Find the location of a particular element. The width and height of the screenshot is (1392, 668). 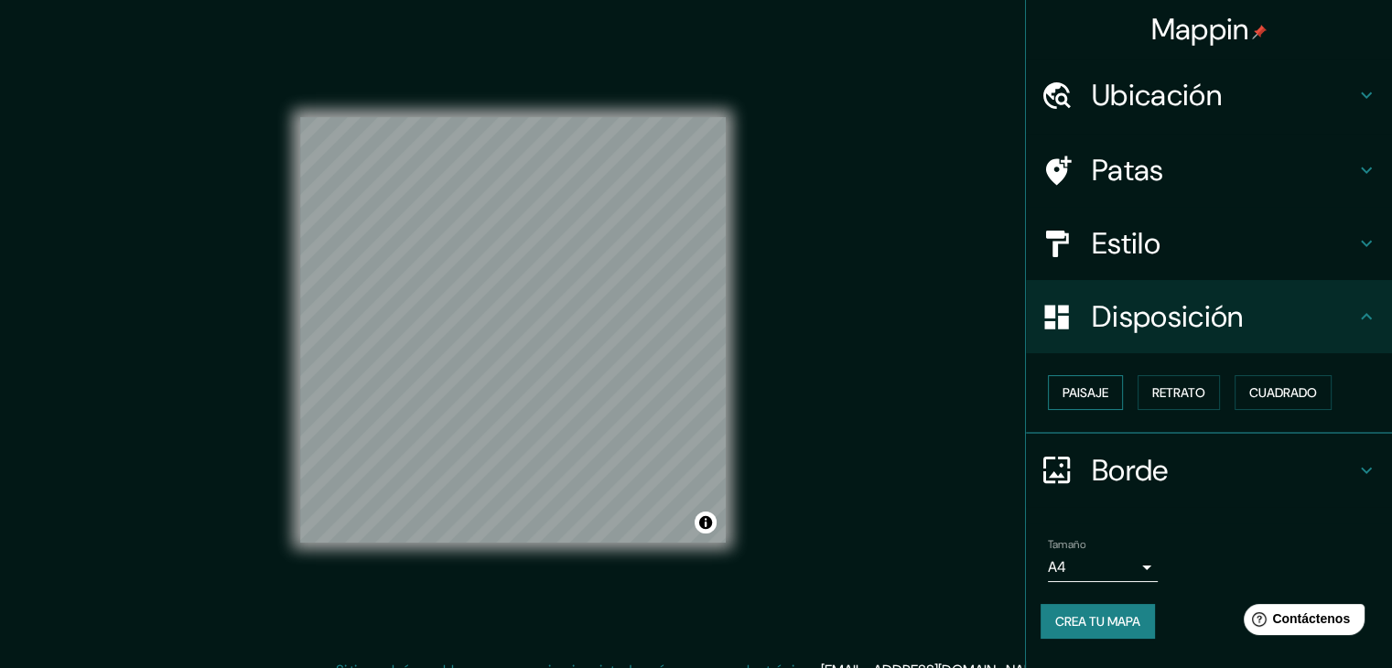

font: Estilo is located at coordinates (1126, 244).